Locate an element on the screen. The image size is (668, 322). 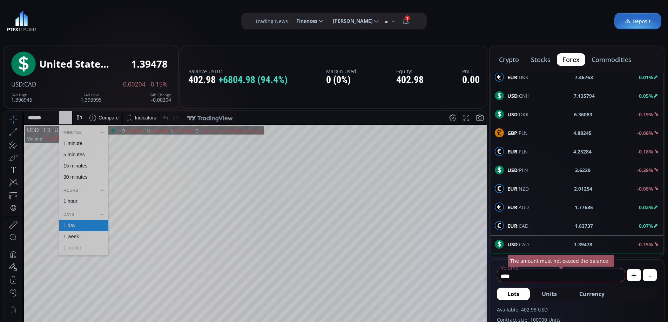
b: 7.46763 is located at coordinates (584, 77).